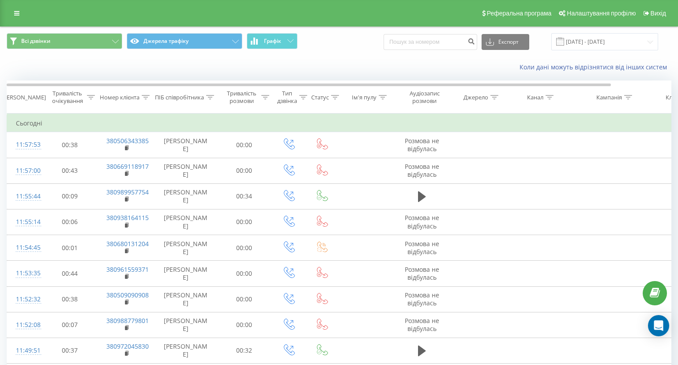 This screenshot has width=678, height=365. What do you see at coordinates (36, 41) in the screenshot?
I see `span: Всі дзвінки` at bounding box center [36, 41].